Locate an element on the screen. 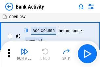  span: # 3 is located at coordinates (18, 36).